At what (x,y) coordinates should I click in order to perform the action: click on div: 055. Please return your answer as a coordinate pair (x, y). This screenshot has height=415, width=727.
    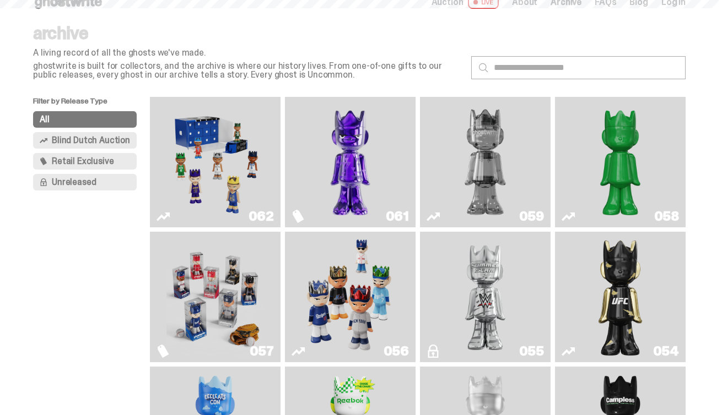
    Looking at the image, I should click on (531, 351).